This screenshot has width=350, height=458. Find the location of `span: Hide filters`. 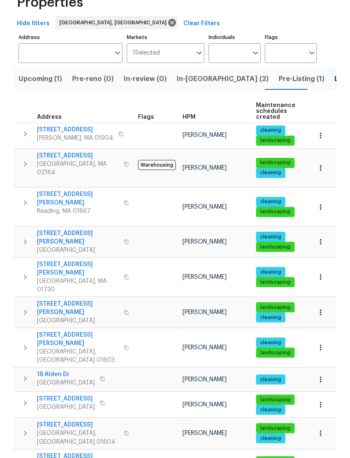

span: Hide filters is located at coordinates (33, 24).